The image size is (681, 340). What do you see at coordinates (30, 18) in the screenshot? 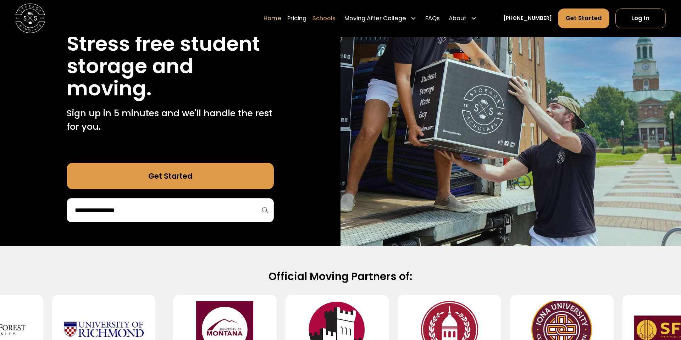
I see `a: home` at bounding box center [30, 18].